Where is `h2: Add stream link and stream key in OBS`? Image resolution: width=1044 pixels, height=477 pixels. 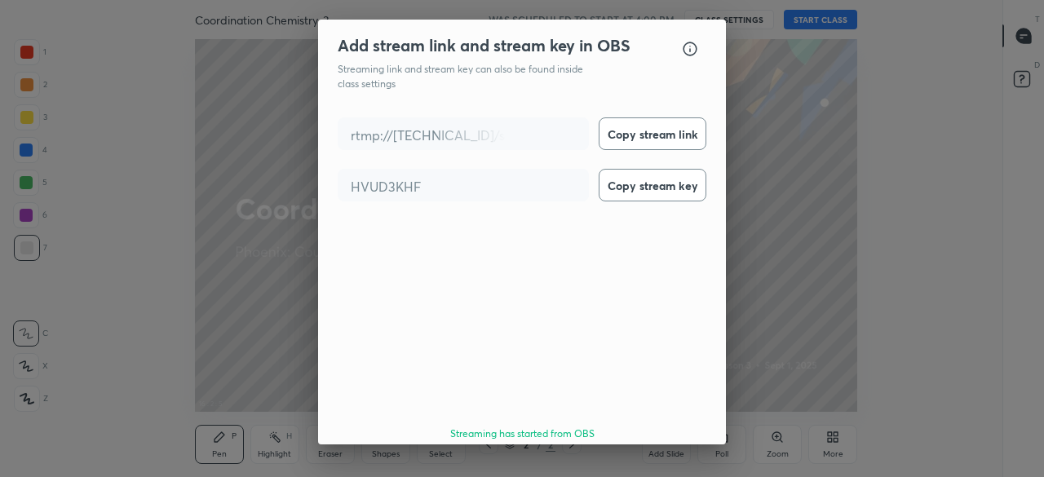 h2: Add stream link and stream key in OBS is located at coordinates (483, 46).